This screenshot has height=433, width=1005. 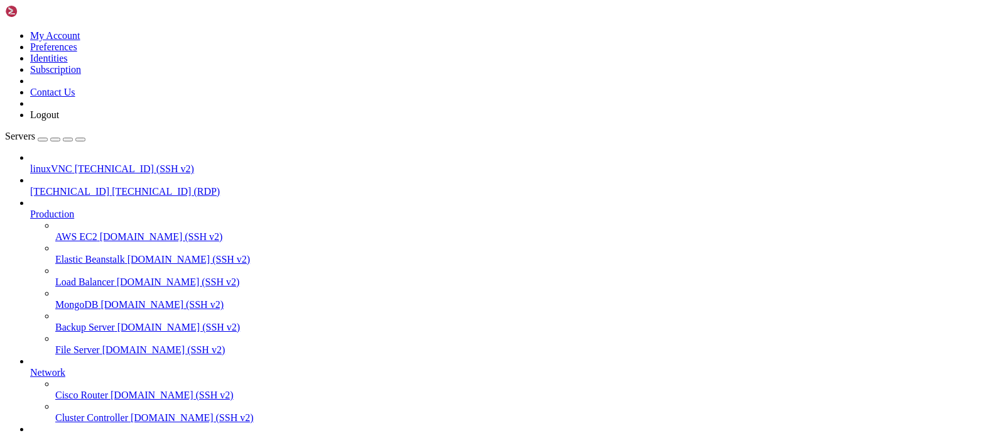 What do you see at coordinates (85, 327) in the screenshot?
I see `span: Backup Server` at bounding box center [85, 327].